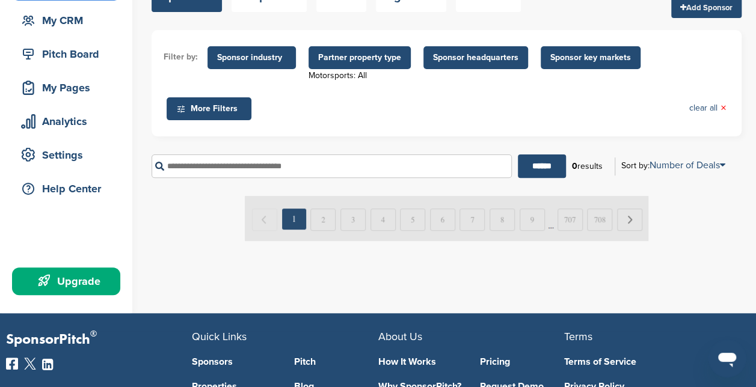  What do you see at coordinates (360, 58) in the screenshot?
I see `span: Partner property type` at bounding box center [360, 58].